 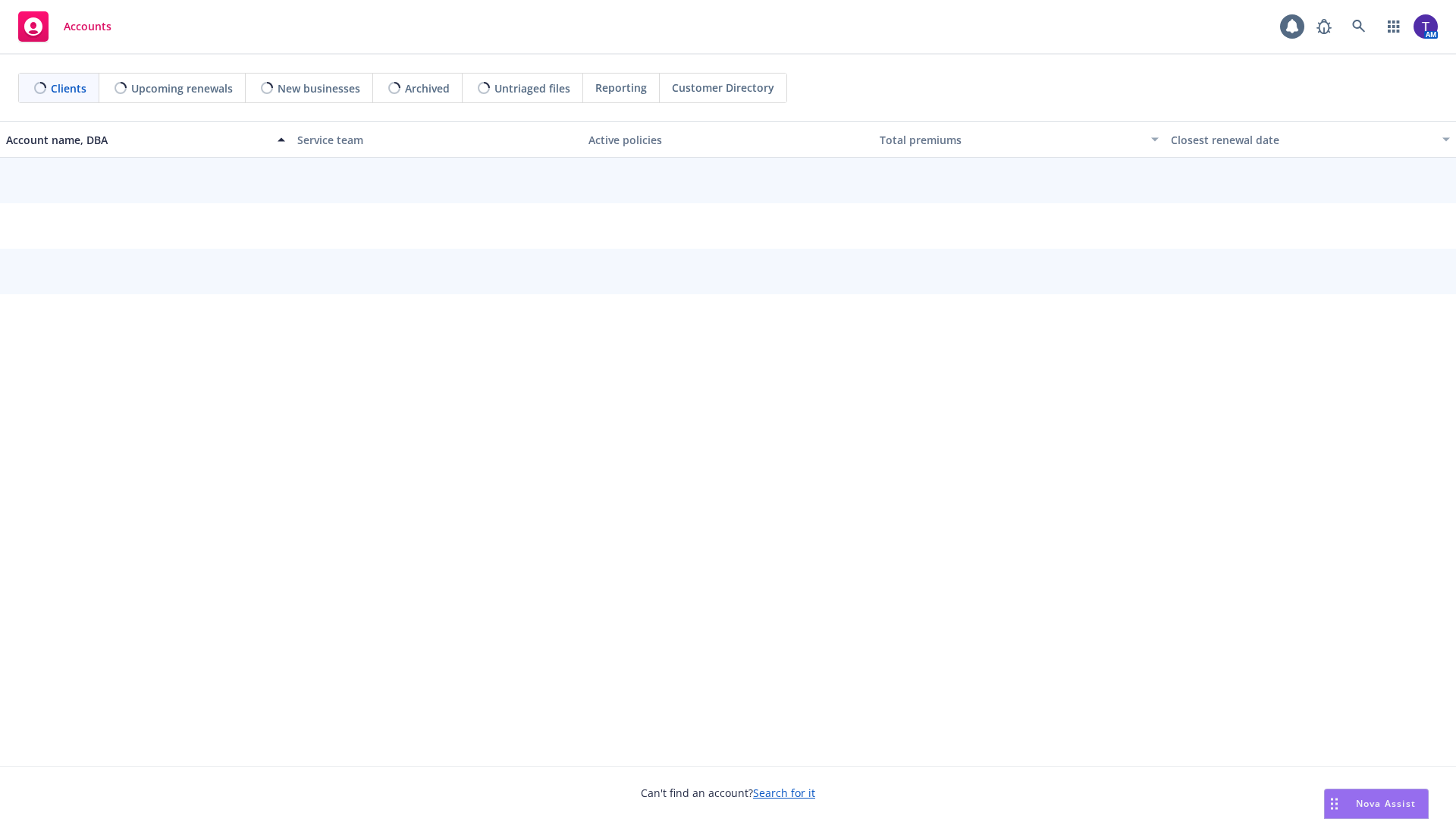 I want to click on span: Clients, so click(x=68, y=88).